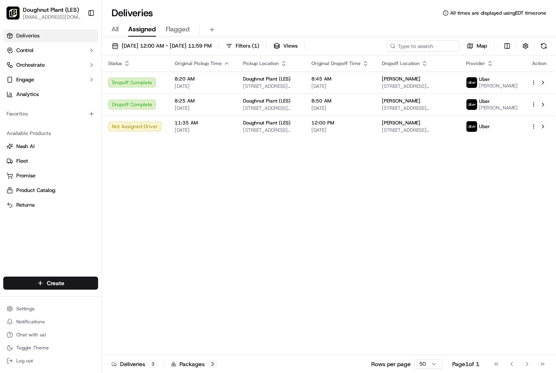 The height and width of the screenshot is (373, 556). What do you see at coordinates (50, 80) in the screenshot?
I see `button: Engage` at bounding box center [50, 80].